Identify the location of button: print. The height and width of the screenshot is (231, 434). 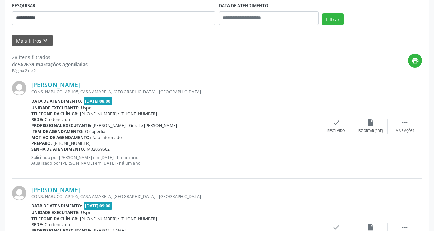
(415, 60).